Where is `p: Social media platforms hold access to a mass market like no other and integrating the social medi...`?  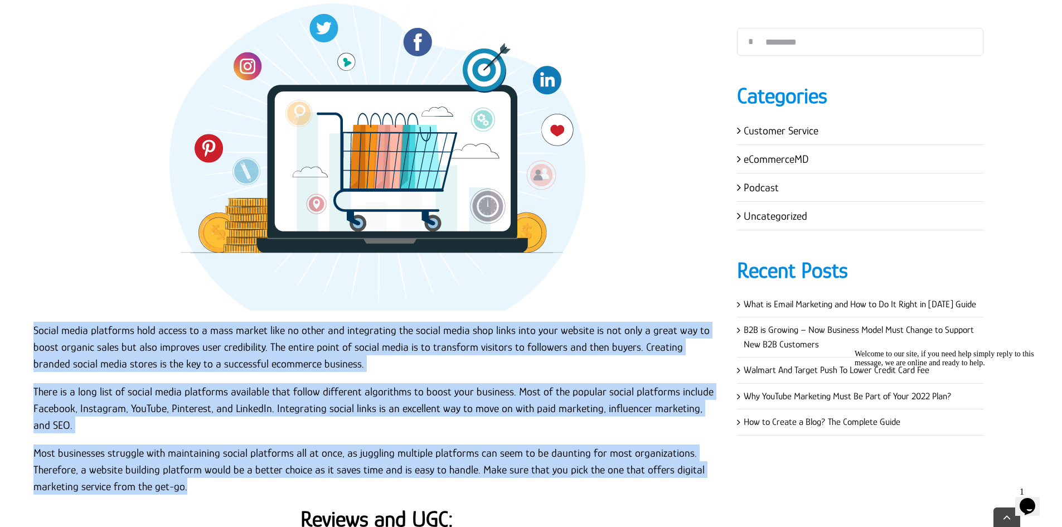 p: Social media platforms hold access to a mass market like no other and integrating the social medi... is located at coordinates (377, 347).